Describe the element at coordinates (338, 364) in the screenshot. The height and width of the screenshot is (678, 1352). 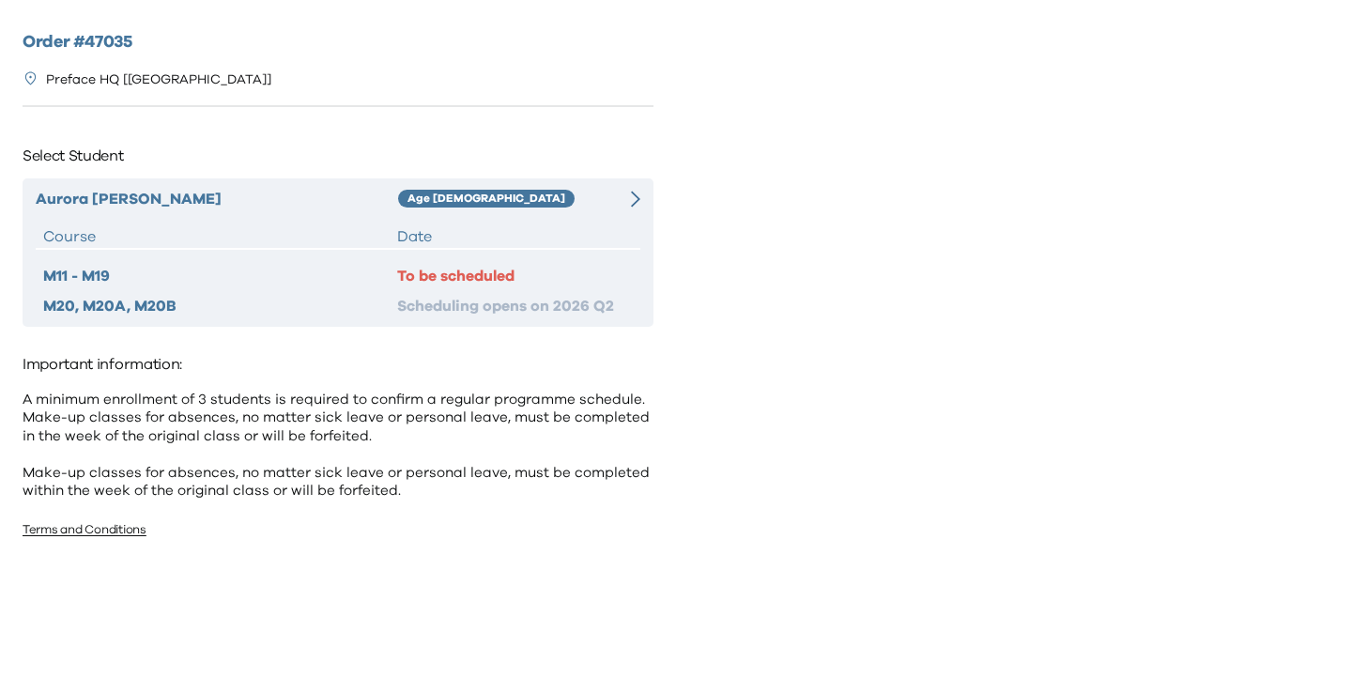
I see `p: Important information:` at that location.